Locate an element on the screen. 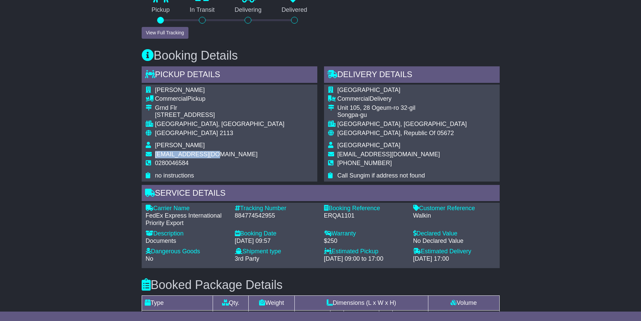 The image size is (641, 321). span: No is located at coordinates (149, 258).